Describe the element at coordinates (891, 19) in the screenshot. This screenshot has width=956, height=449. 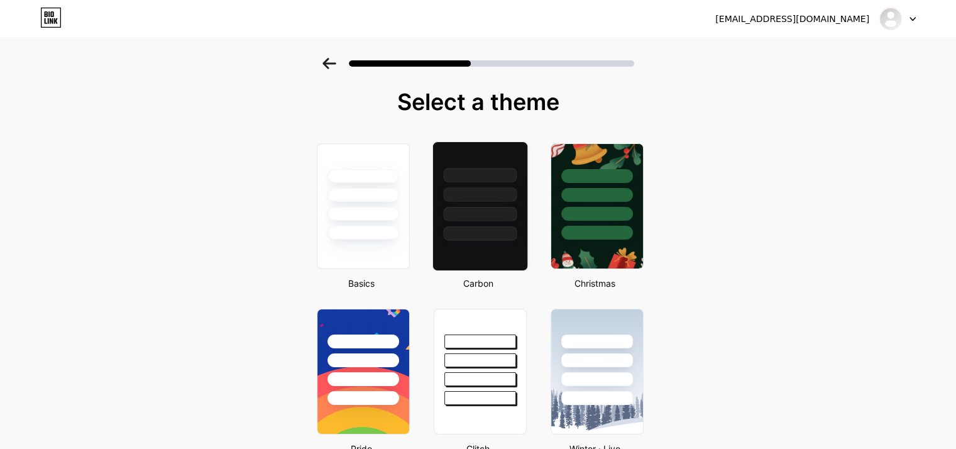
I see `img: 500bonus` at that location.